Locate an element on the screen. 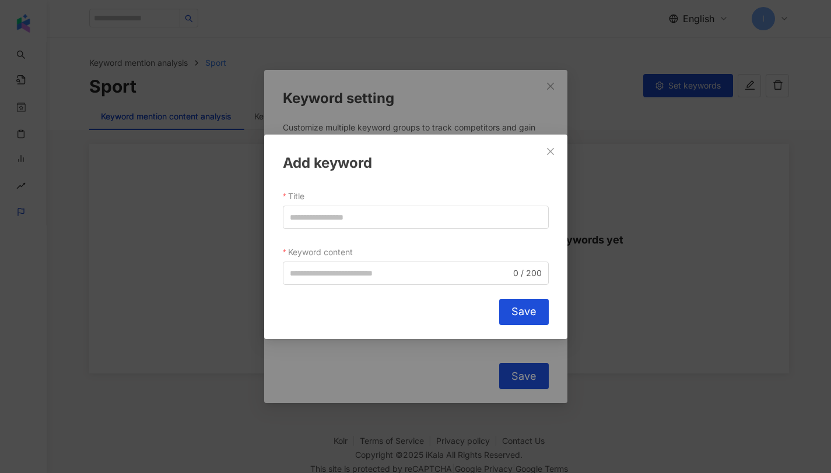 This screenshot has height=473, width=831. span: close is located at coordinates (550, 151).